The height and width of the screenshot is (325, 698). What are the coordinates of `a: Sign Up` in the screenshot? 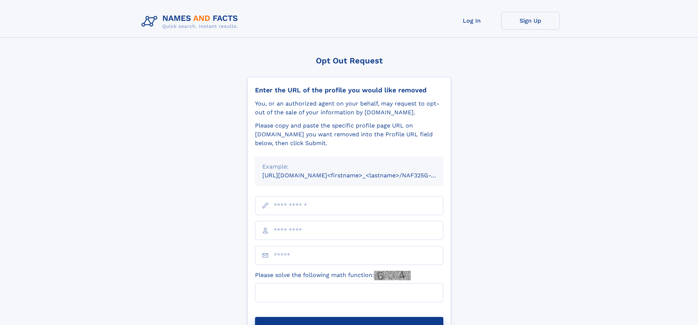 It's located at (531, 21).